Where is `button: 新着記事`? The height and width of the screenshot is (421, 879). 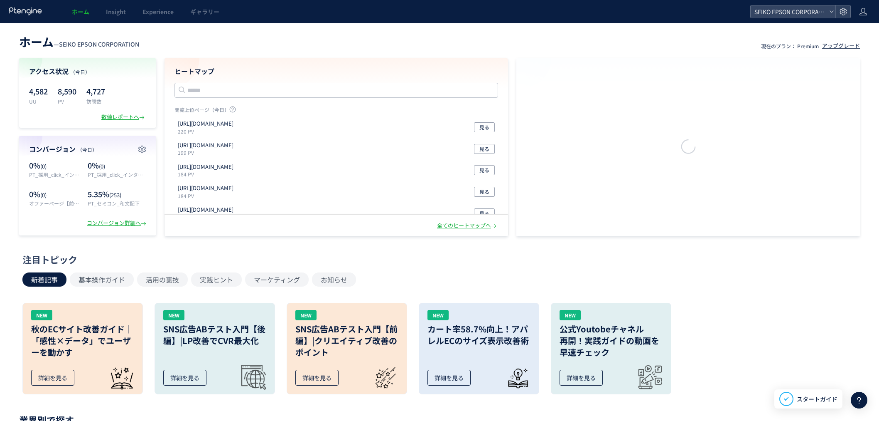
button: 新着記事 is located at coordinates (44, 279).